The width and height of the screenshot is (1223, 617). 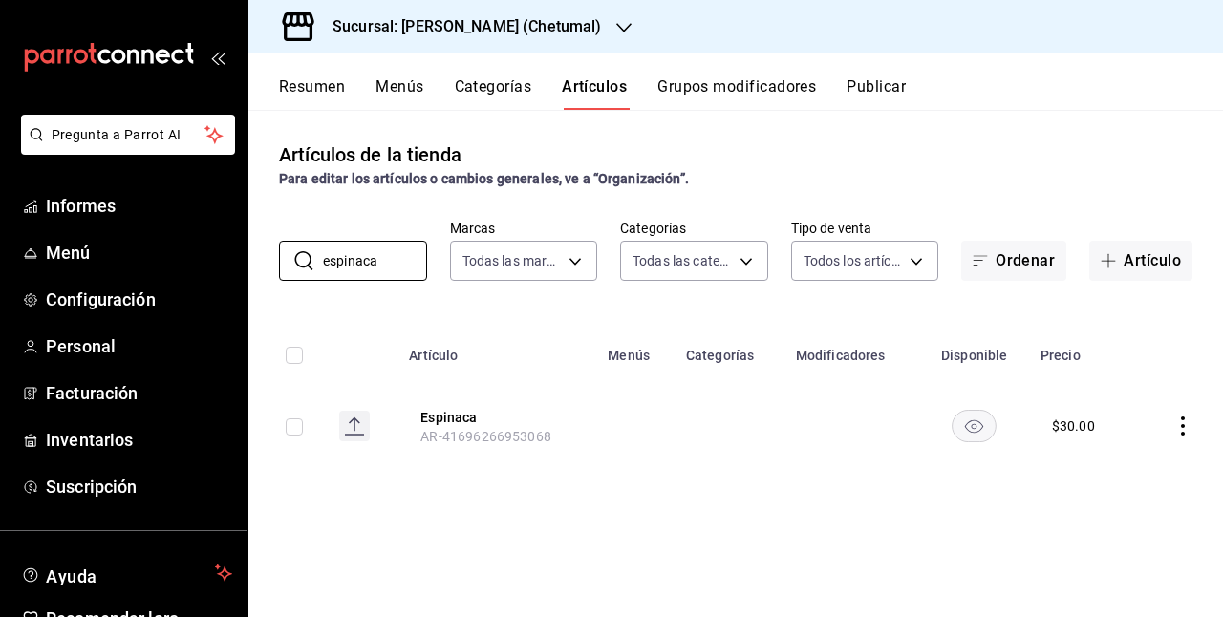 What do you see at coordinates (124, 148) in the screenshot?
I see `a: Pregunta a Parrot AI` at bounding box center [124, 148].